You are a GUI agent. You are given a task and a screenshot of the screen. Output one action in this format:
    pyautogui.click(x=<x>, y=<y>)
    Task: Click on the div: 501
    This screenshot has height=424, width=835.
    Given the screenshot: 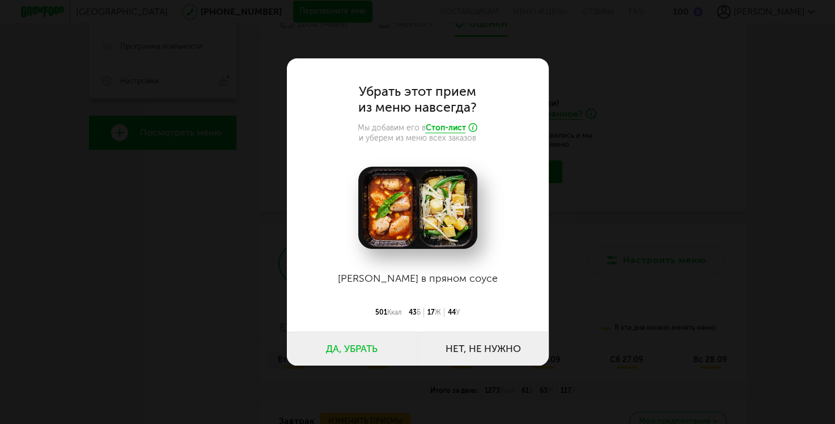 What is the action you would take?
    pyautogui.click(x=388, y=312)
    